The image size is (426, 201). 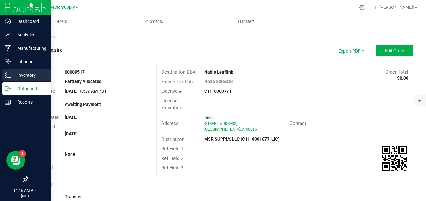 What do you see at coordinates (219, 82) in the screenshot?
I see `strong: None Selected` at bounding box center [219, 82].